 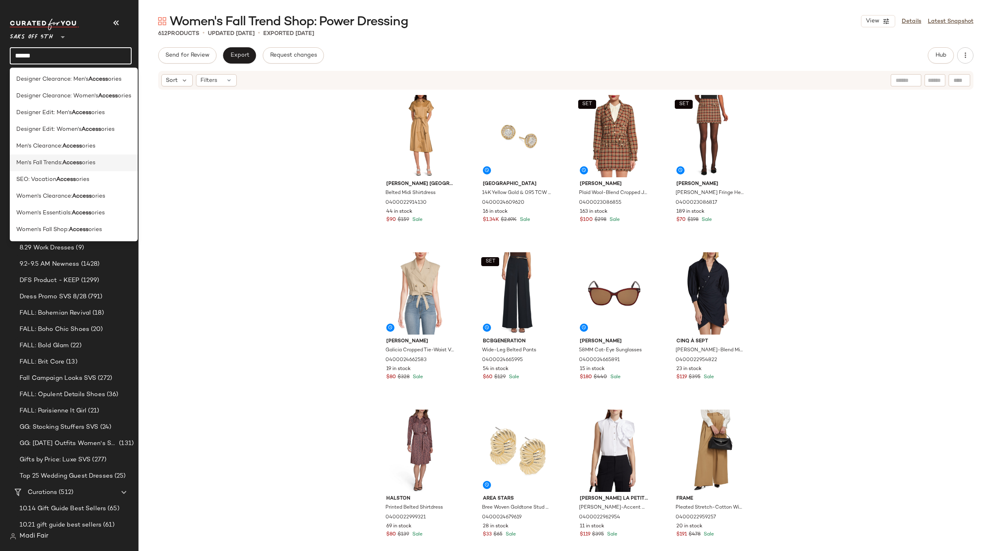 What do you see at coordinates (112, 394) in the screenshot?
I see `span: (36)` at bounding box center [112, 394].